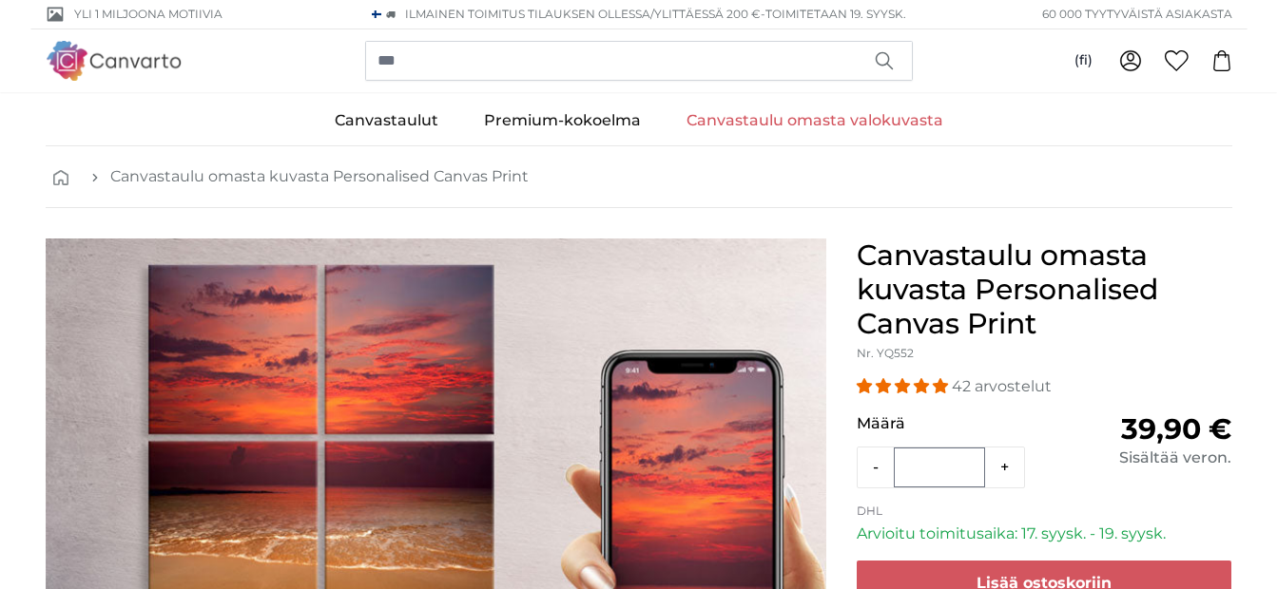  Describe the element at coordinates (148, 14) in the screenshot. I see `span: Yli 1 miljoona motiivia` at that location.